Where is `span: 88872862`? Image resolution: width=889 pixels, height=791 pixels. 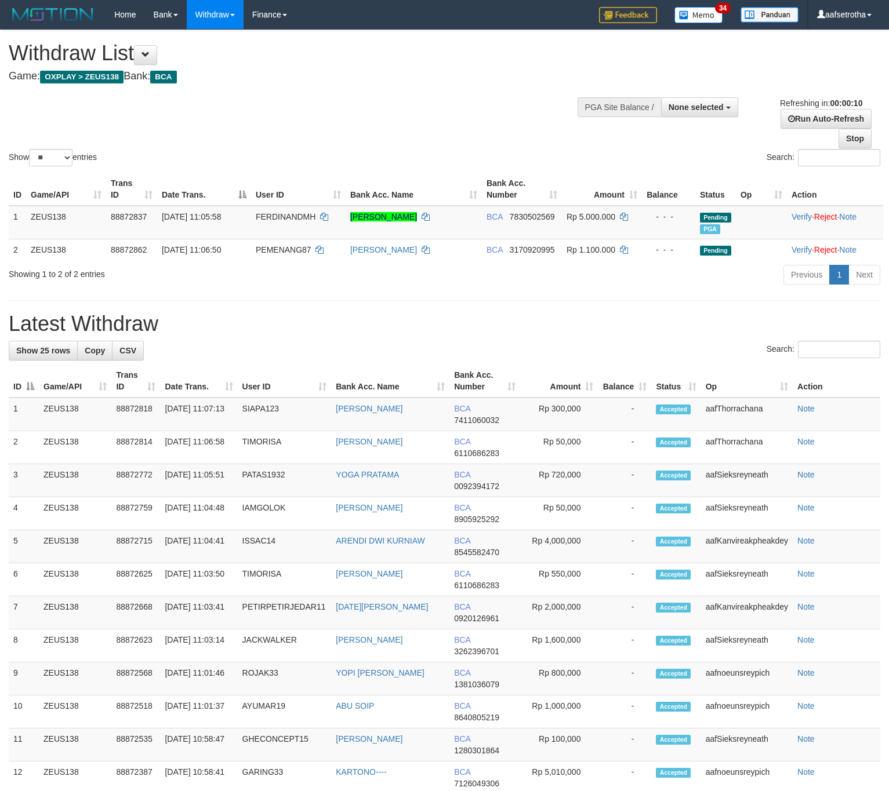 span: 88872862 is located at coordinates (129, 250).